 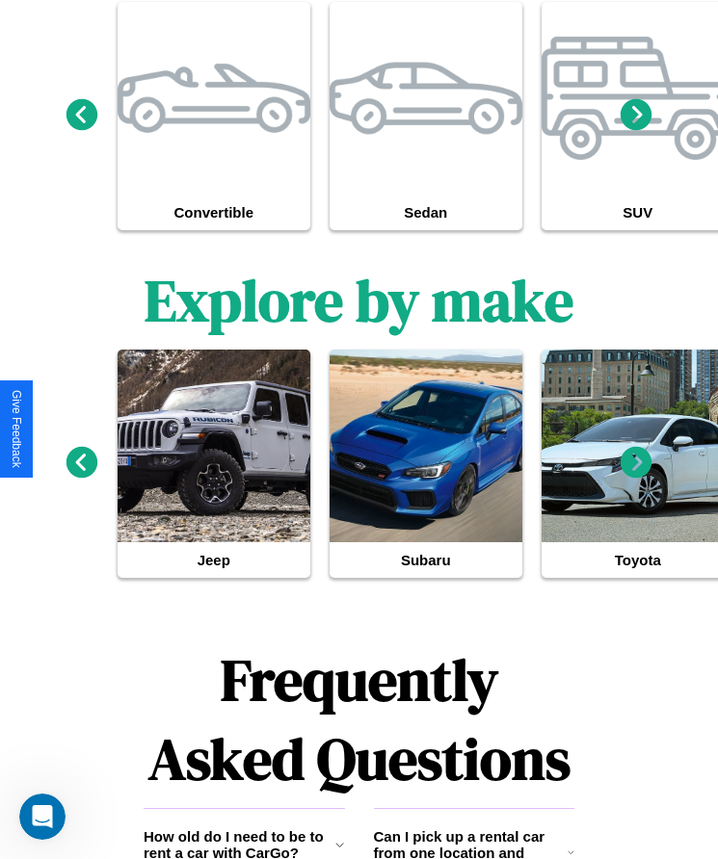 I want to click on h4: Sedan, so click(x=426, y=212).